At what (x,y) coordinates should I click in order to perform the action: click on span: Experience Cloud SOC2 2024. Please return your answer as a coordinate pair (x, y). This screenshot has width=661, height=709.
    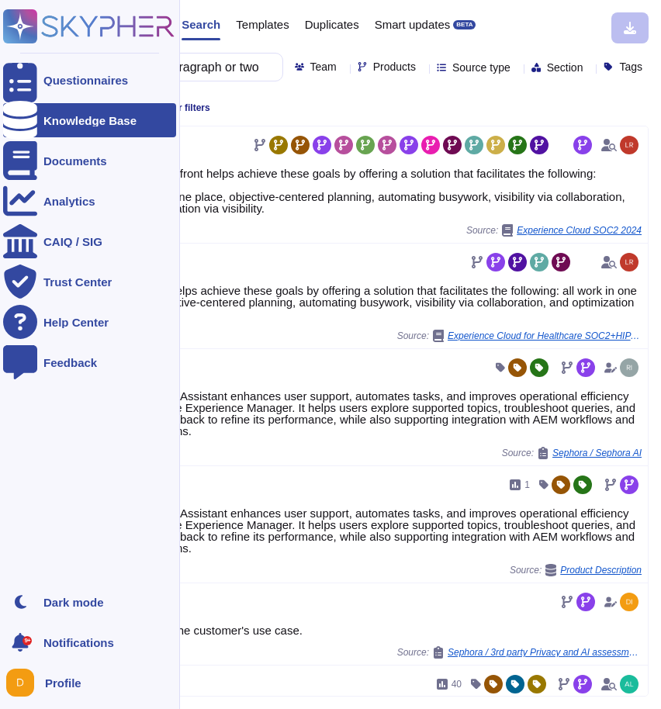
    Looking at the image, I should click on (579, 230).